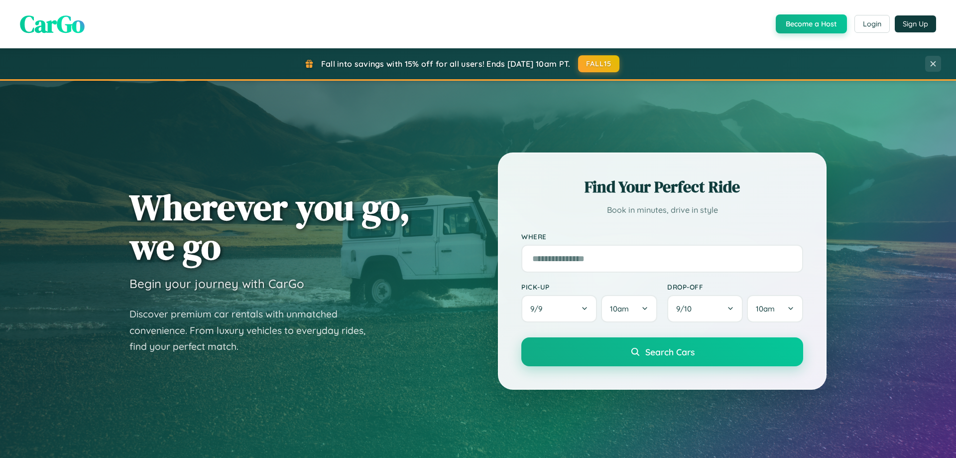 The image size is (956, 458). What do you see at coordinates (915, 24) in the screenshot?
I see `button: Sign Up` at bounding box center [915, 24].